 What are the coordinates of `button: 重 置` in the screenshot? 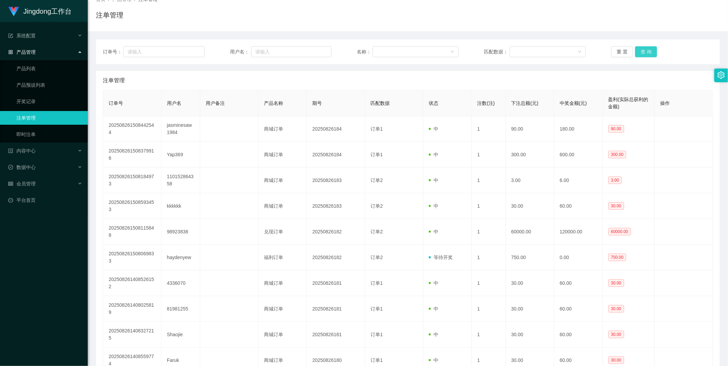 It's located at (622, 52).